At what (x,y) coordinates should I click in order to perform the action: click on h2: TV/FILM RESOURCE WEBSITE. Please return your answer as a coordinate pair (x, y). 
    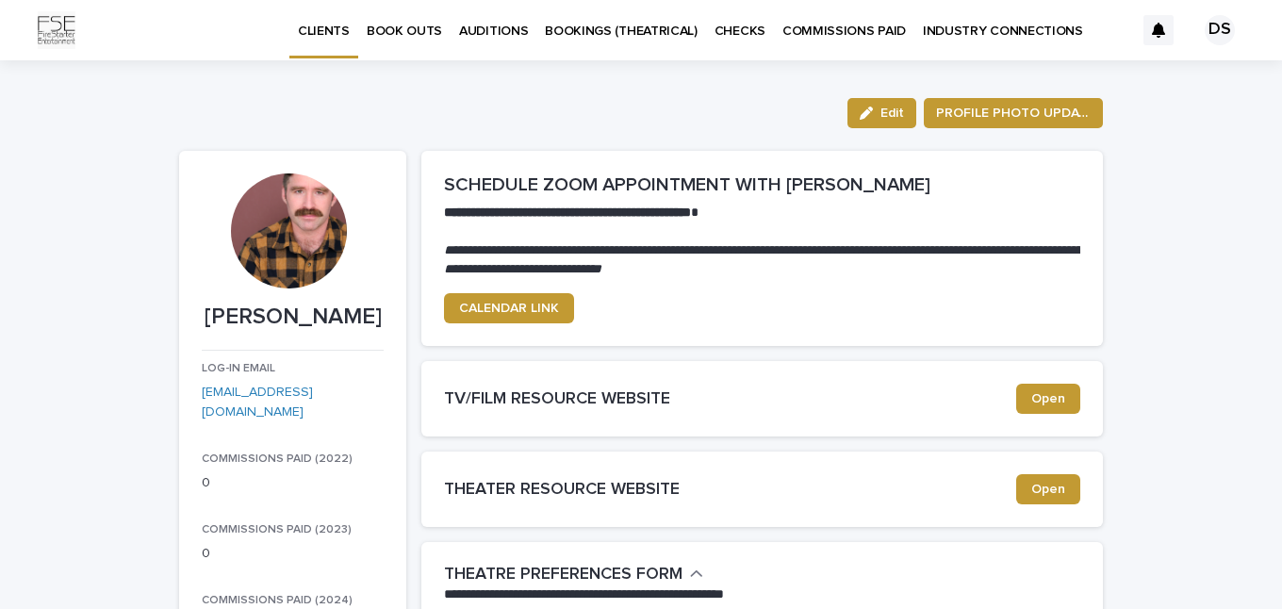
    Looking at the image, I should click on (729, 400).